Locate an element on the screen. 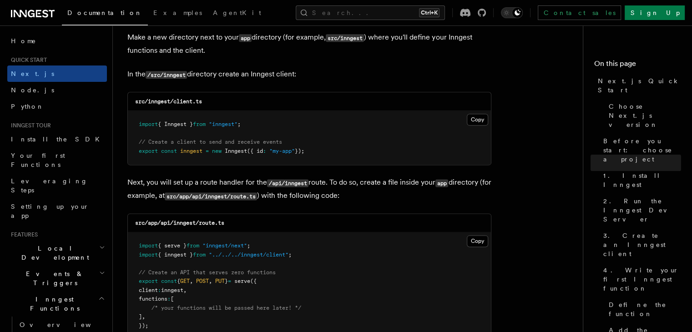 Image resolution: width=692 pixels, height=332 pixels. span: "inngest" is located at coordinates (223, 124).